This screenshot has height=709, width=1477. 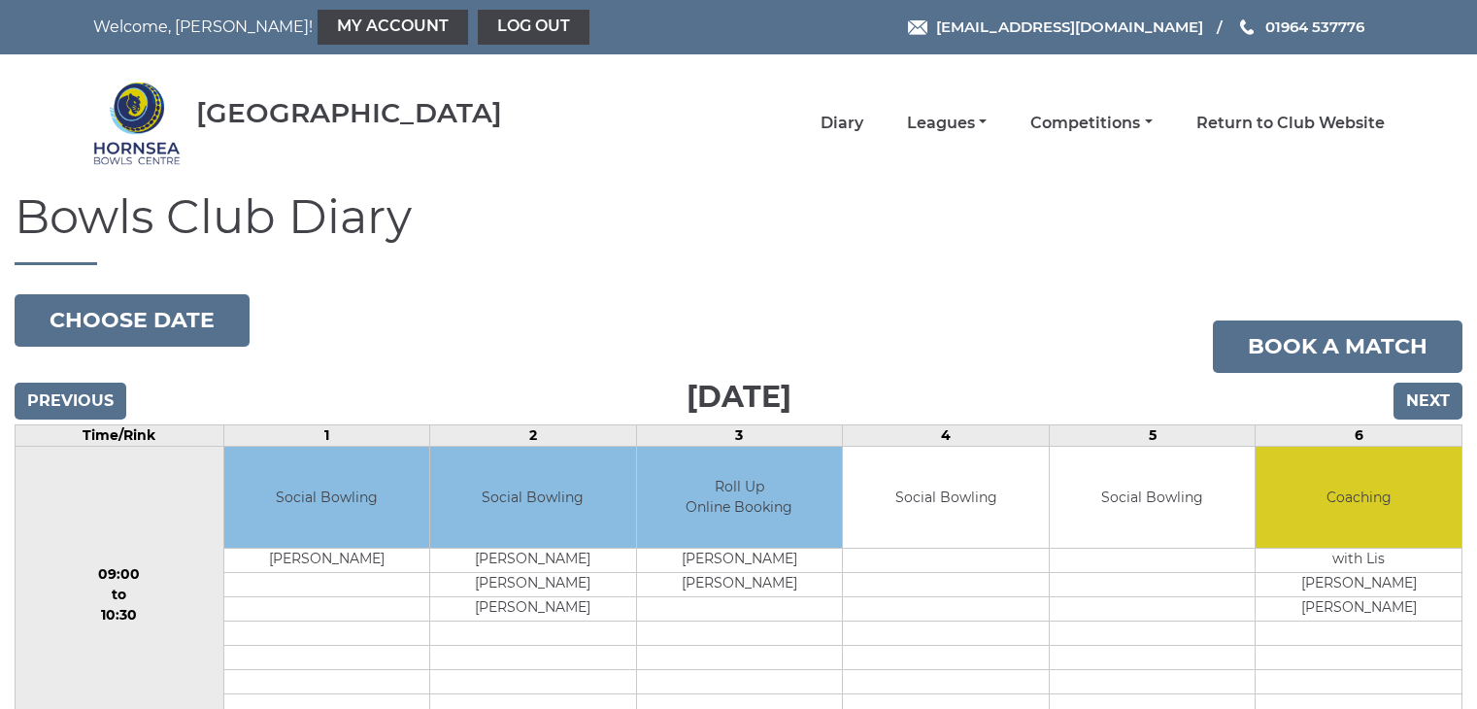 I want to click on td: with Lis, so click(x=1358, y=560).